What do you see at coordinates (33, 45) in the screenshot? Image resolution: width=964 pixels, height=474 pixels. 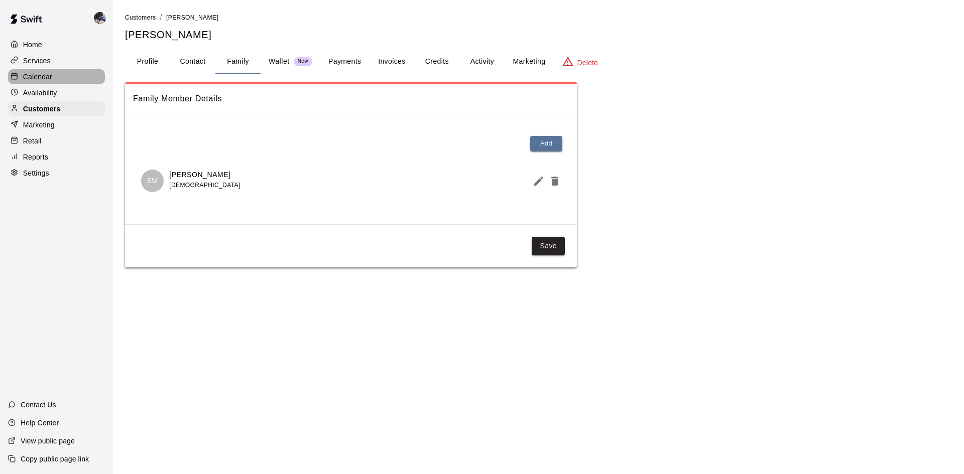 I see `p: Home` at bounding box center [33, 45].